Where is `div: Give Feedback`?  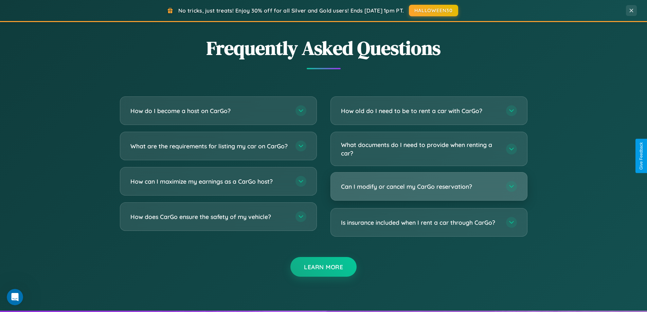
div: Give Feedback is located at coordinates (641, 156).